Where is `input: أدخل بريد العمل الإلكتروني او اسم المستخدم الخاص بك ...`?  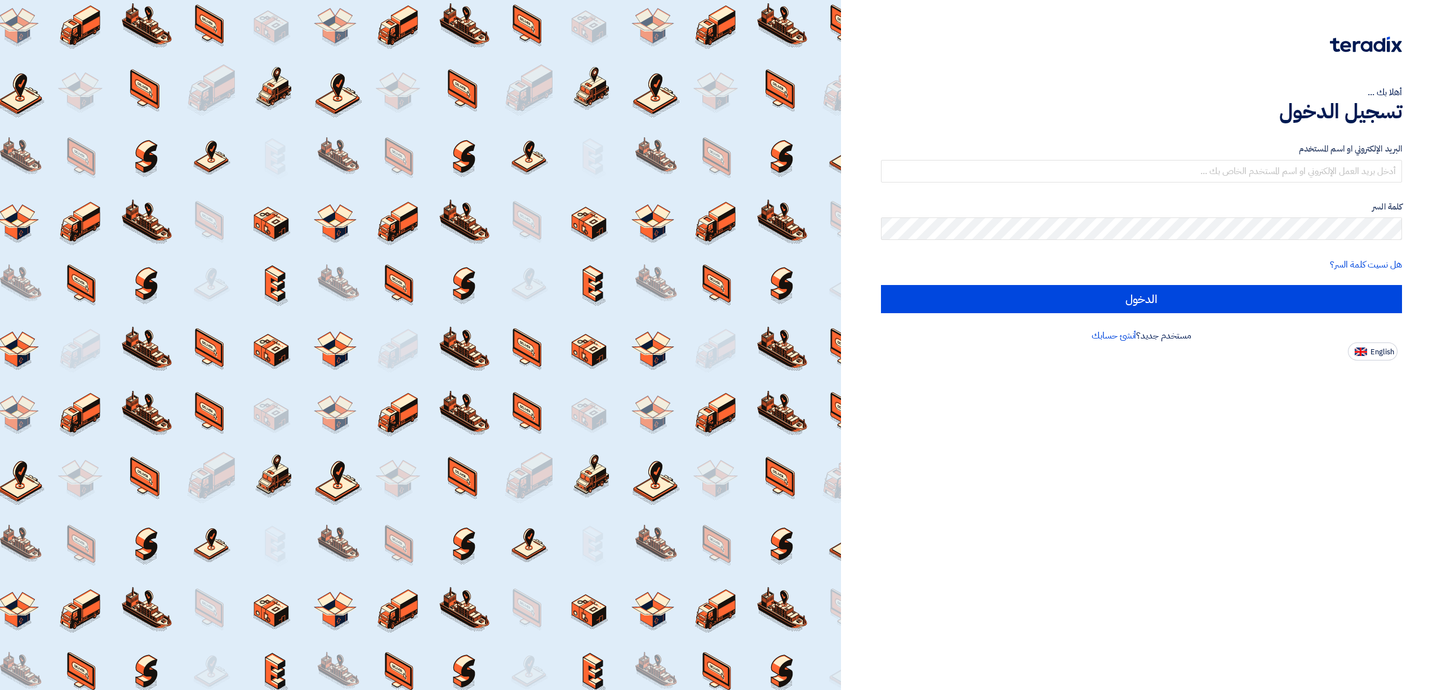 input: أدخل بريد العمل الإلكتروني او اسم المستخدم الخاص بك ... is located at coordinates (1141, 171).